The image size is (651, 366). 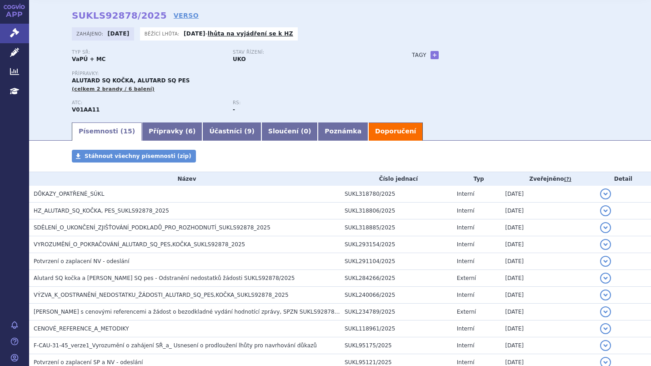 I want to click on span: SDĚLENÍ_O_UKONČENÍ_ZJIŠŤOVÁNÍ_PODKLADŮ_PRO_ROZHODNUTÍ_SUKLS92878_2025, so click(x=152, y=227).